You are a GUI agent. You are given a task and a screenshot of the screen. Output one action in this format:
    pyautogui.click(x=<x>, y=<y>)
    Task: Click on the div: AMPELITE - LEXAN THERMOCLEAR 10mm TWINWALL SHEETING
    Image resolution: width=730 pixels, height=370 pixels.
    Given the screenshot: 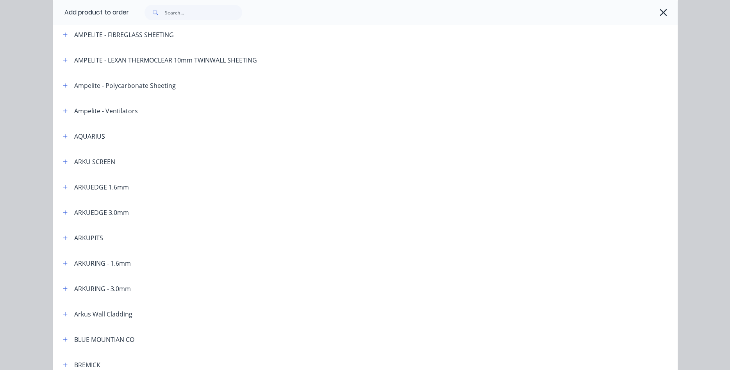 What is the action you would take?
    pyautogui.click(x=166, y=60)
    